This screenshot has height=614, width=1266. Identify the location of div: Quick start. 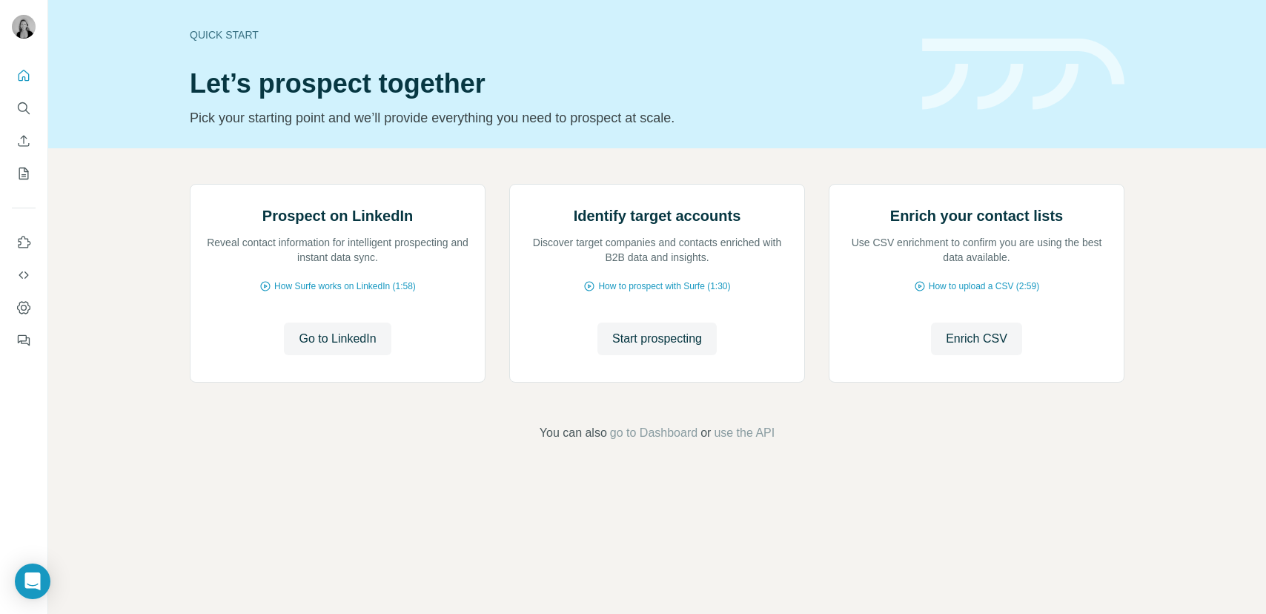
(547, 35).